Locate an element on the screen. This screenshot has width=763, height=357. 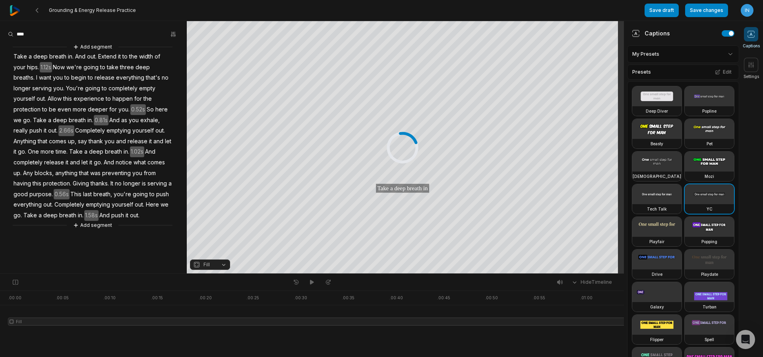
h3: Popping is located at coordinates (710, 241).